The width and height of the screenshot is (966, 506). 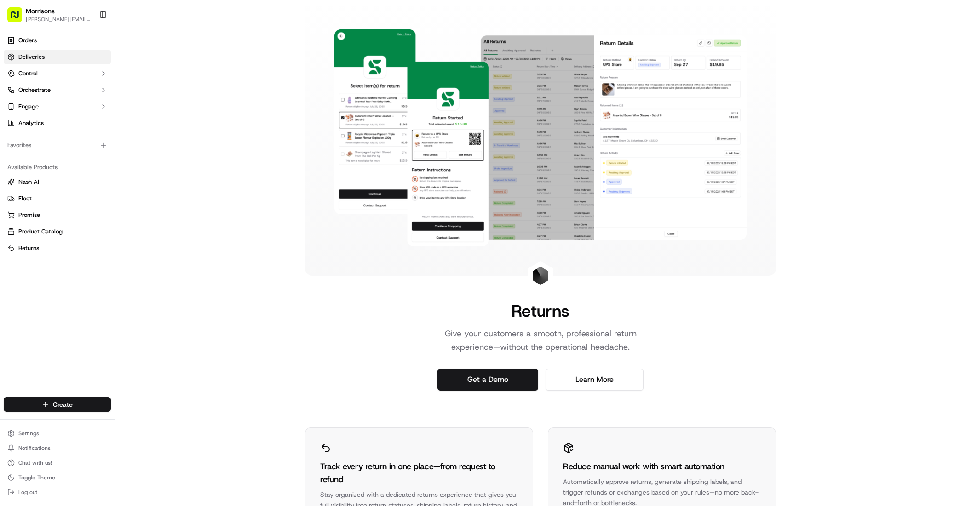 What do you see at coordinates (40, 138) in the screenshot?
I see `a: 📗Knowledge Base` at bounding box center [40, 138].